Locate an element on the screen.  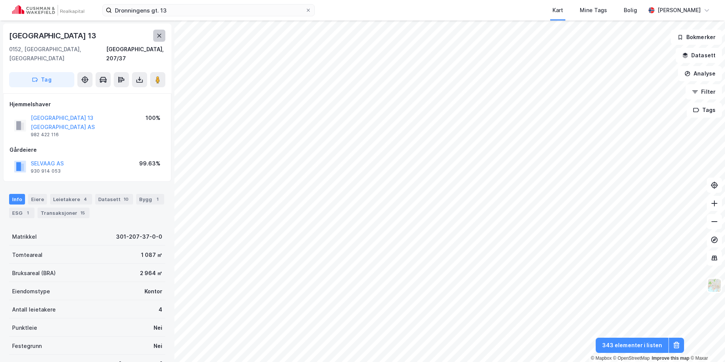
div: Datasett is located at coordinates (114, 199).